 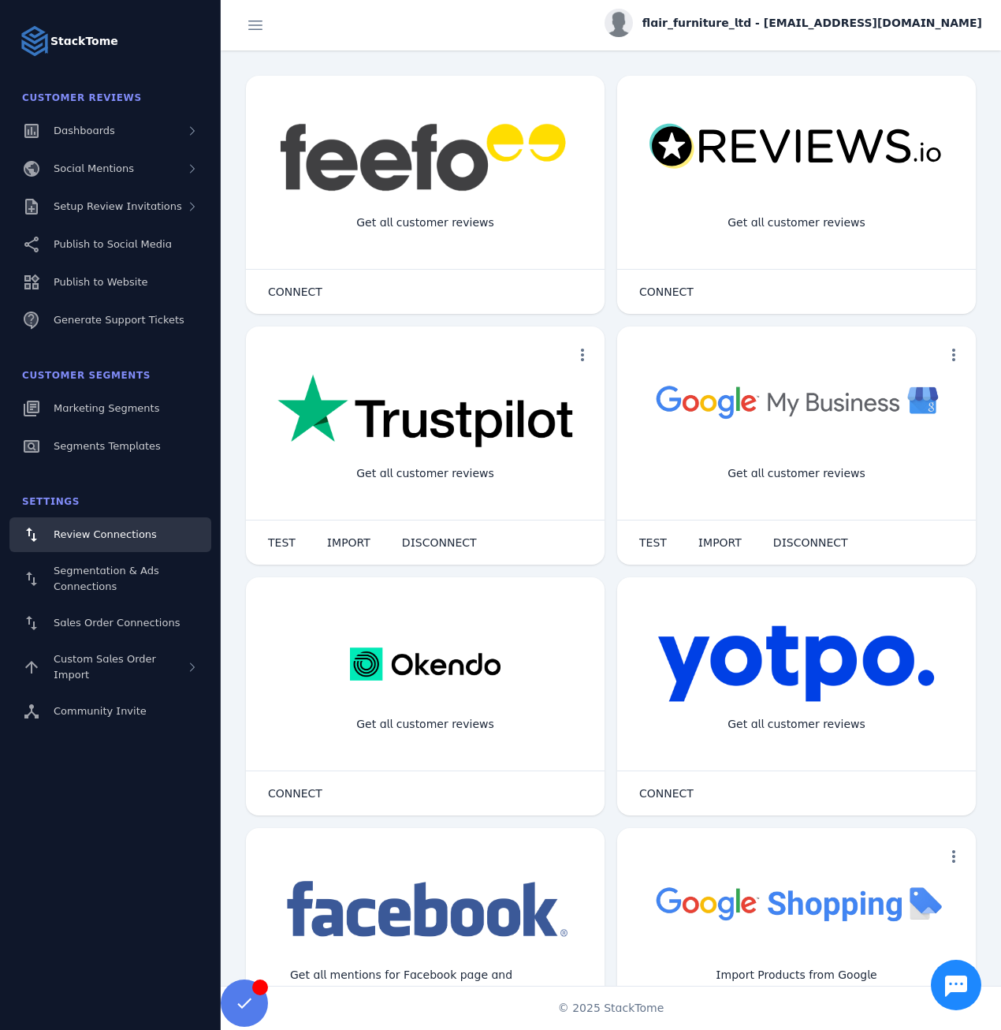 I want to click on img: feefo.png, so click(x=425, y=157).